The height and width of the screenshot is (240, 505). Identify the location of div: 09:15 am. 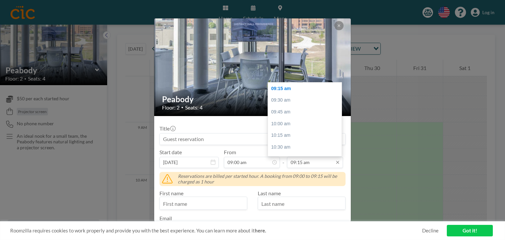
(306, 89).